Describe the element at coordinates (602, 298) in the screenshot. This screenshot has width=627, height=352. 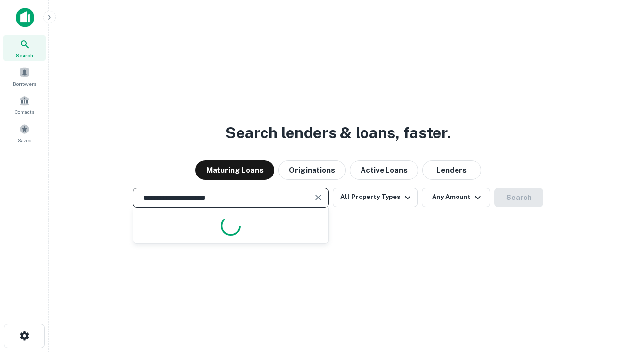
I see `div: Chat Widget` at that location.